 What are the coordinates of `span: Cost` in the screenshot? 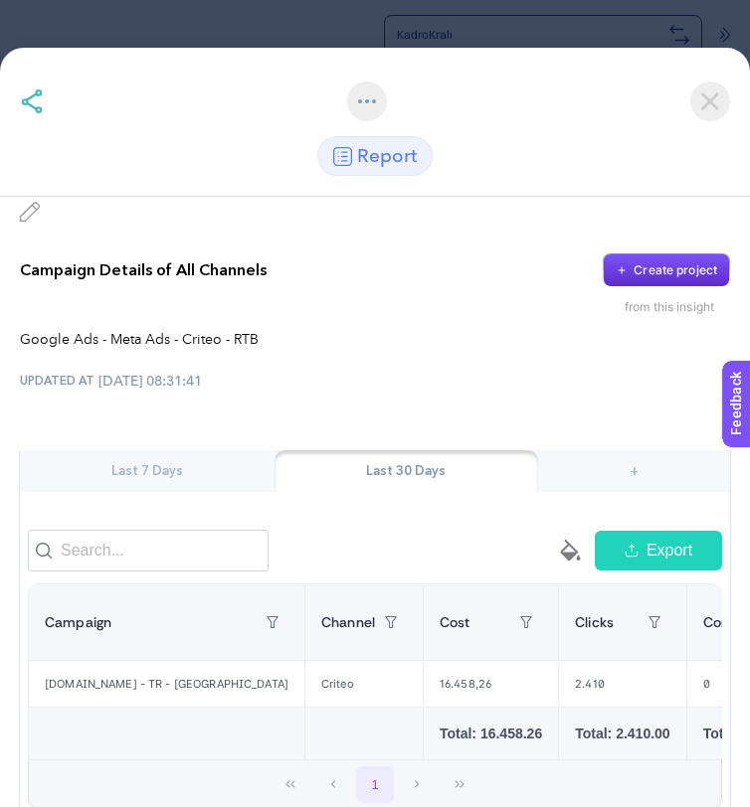 It's located at (454, 623).